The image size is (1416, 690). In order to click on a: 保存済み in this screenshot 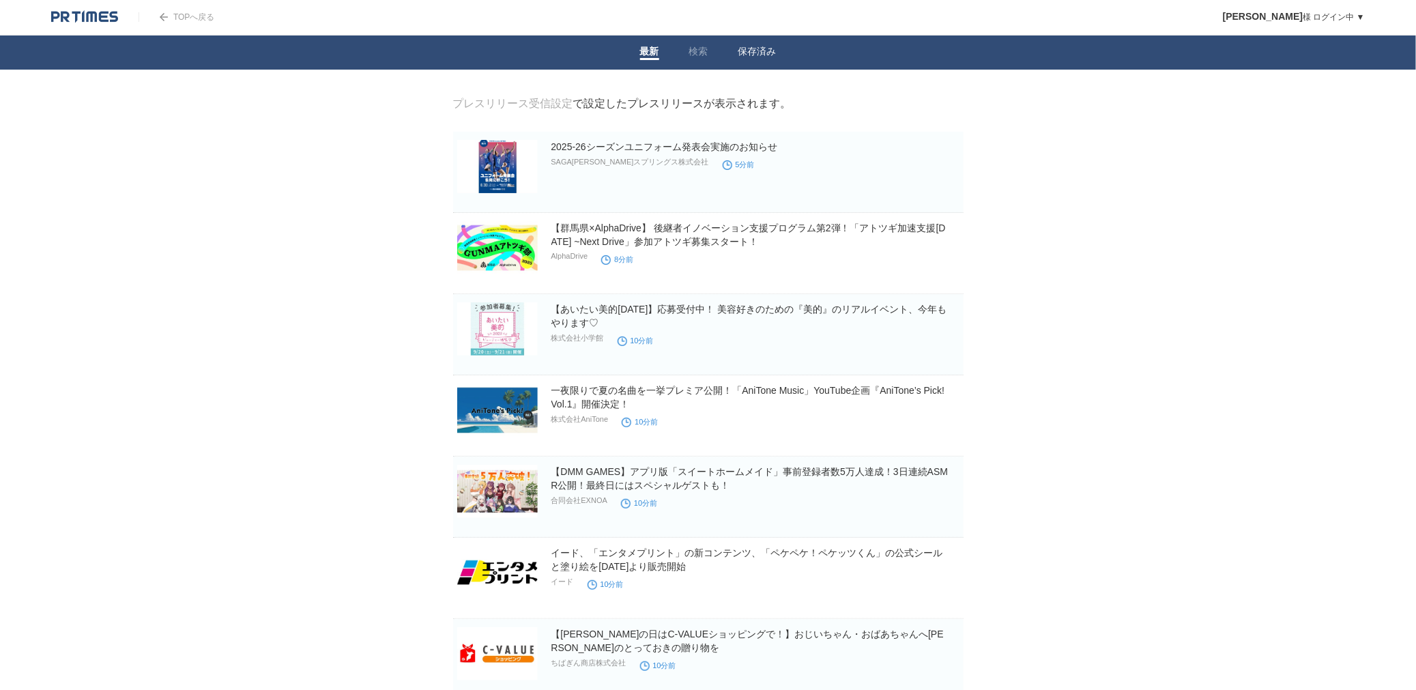, I will do `click(757, 53)`.